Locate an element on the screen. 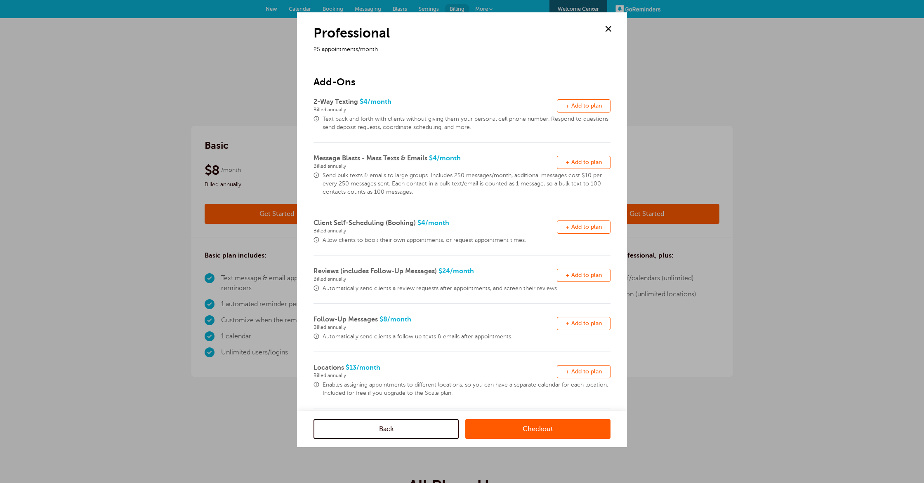 This screenshot has height=483, width=924. h1: Professional is located at coordinates (452, 33).